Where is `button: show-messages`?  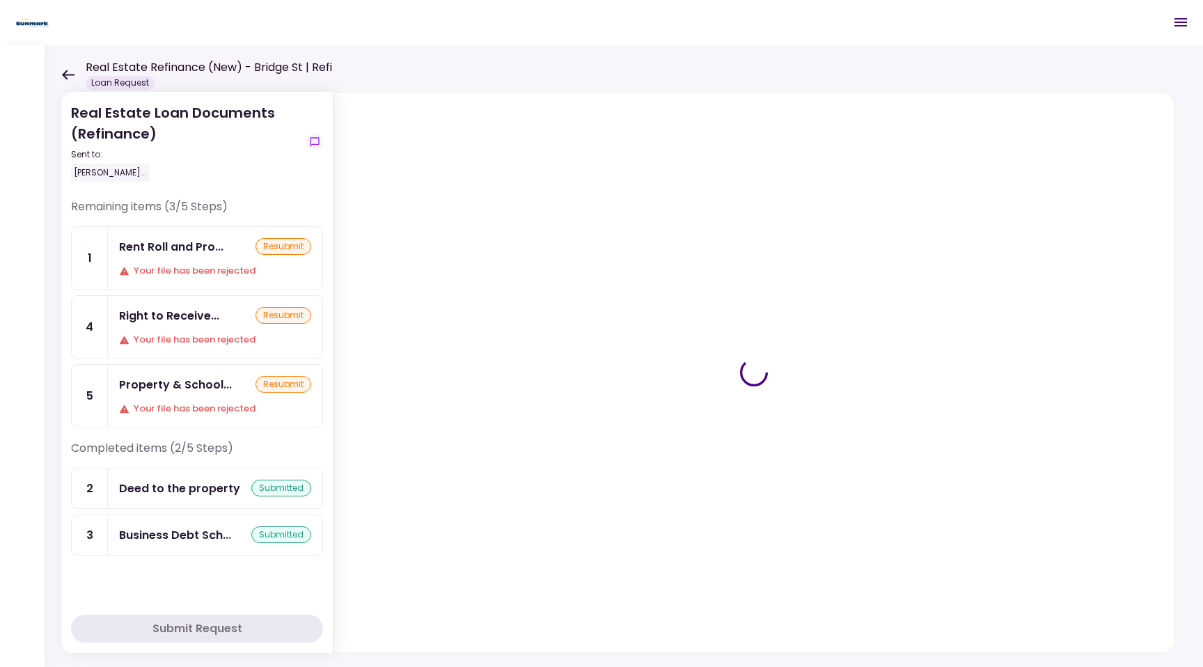 button: show-messages is located at coordinates (315, 142).